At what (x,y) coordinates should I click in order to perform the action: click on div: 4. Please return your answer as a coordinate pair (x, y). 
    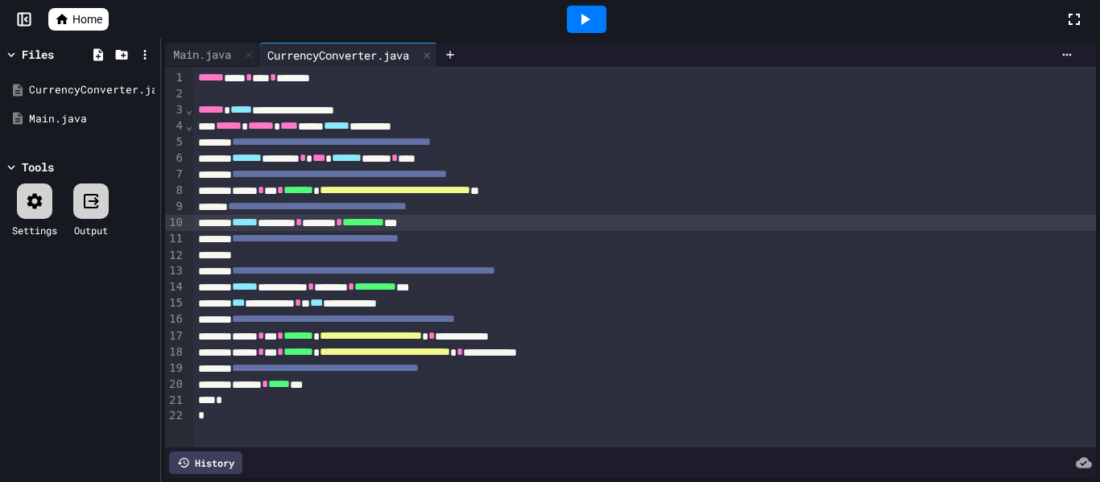
    Looking at the image, I should click on (175, 126).